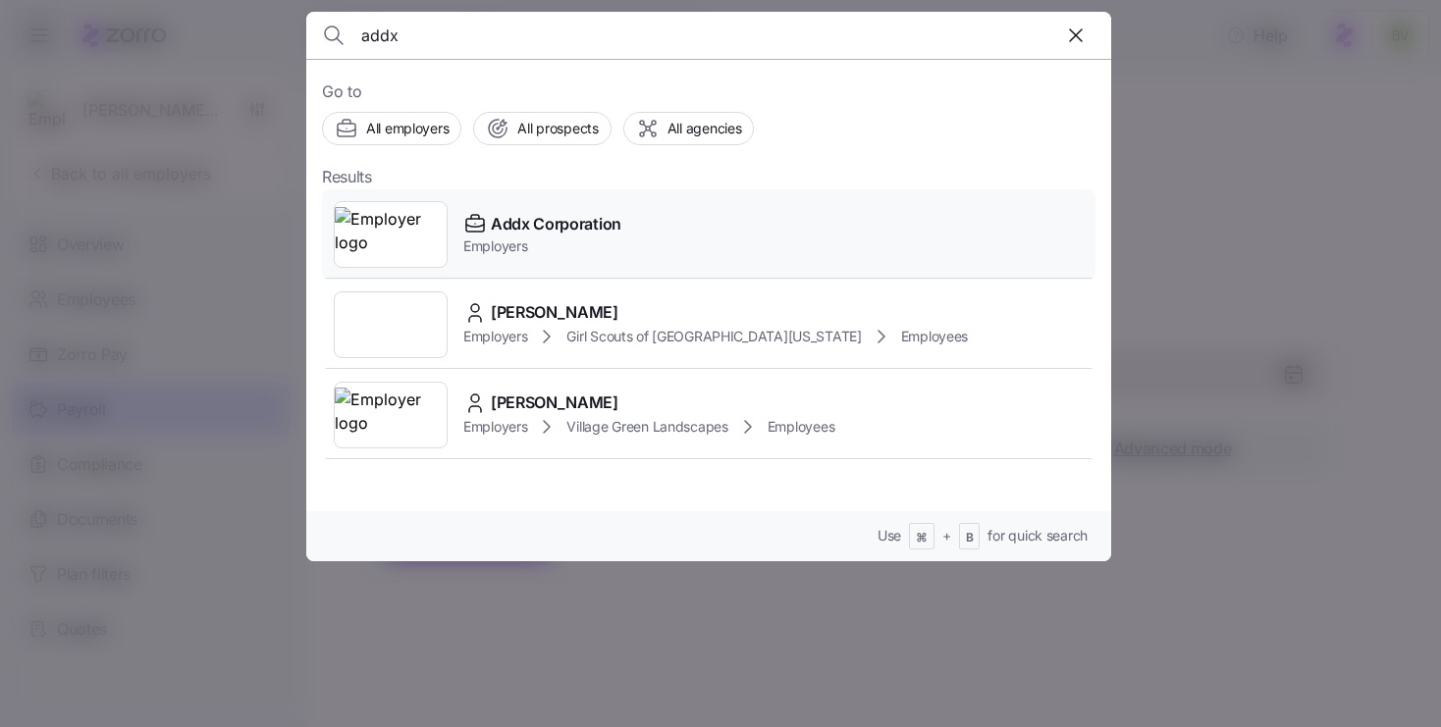 The width and height of the screenshot is (1441, 727). What do you see at coordinates (709, 91) in the screenshot?
I see `span: Go to` at bounding box center [709, 91].